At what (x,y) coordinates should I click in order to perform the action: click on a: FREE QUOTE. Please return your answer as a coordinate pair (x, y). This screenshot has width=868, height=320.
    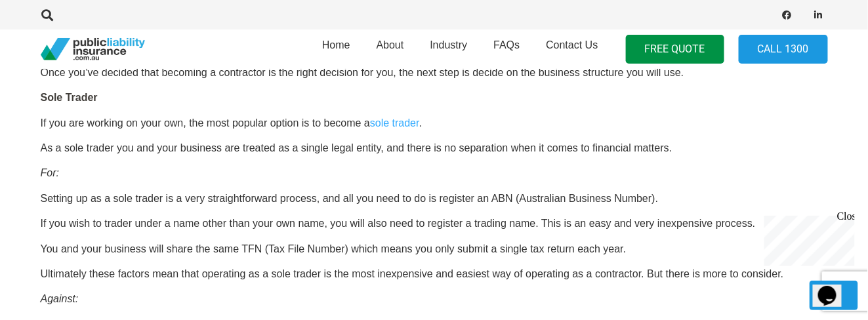
    Looking at the image, I should click on (675, 49).